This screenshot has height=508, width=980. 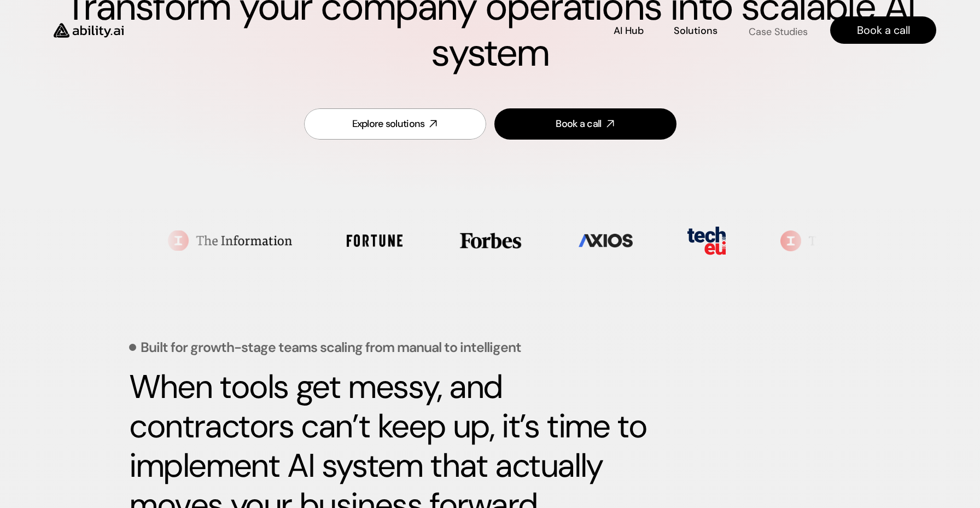 I want to click on nav: Main navigation, so click(x=538, y=30).